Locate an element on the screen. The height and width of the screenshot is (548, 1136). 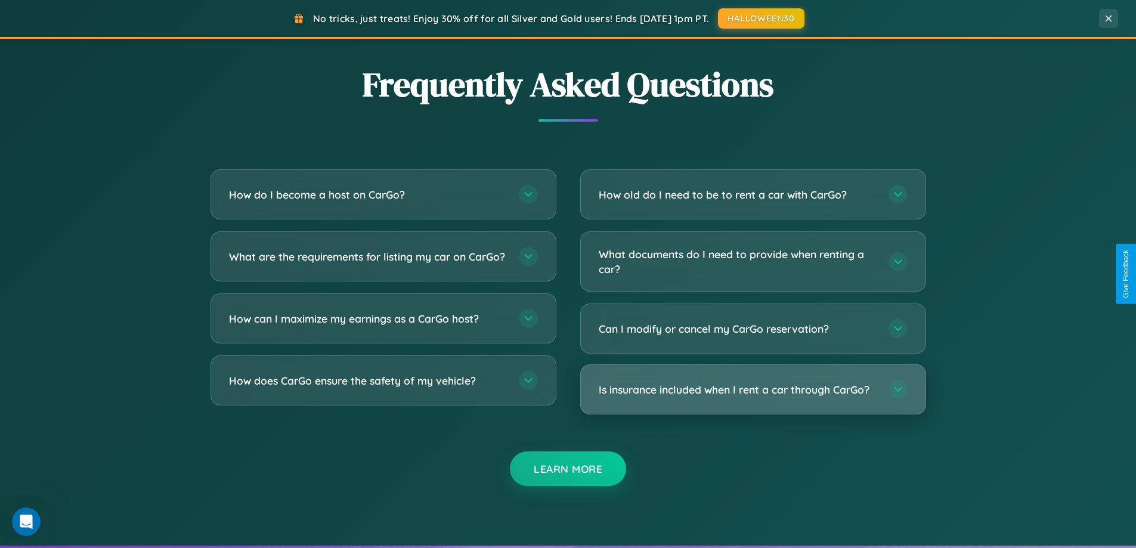
h3: Is insurance included when I rent a car through CarGo? is located at coordinates (737, 389).